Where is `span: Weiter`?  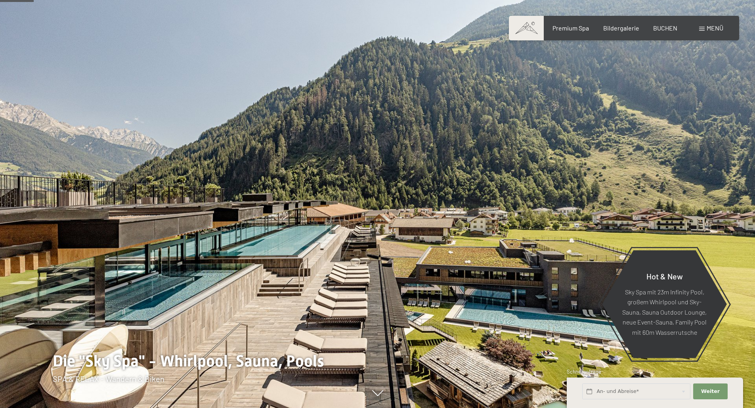
span: Weiter is located at coordinates (710, 392).